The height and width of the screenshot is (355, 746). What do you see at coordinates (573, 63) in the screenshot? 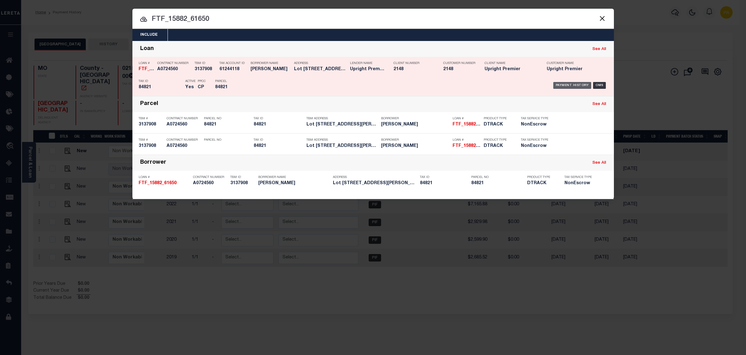
I see `p: Customer Name` at bounding box center [573, 63].